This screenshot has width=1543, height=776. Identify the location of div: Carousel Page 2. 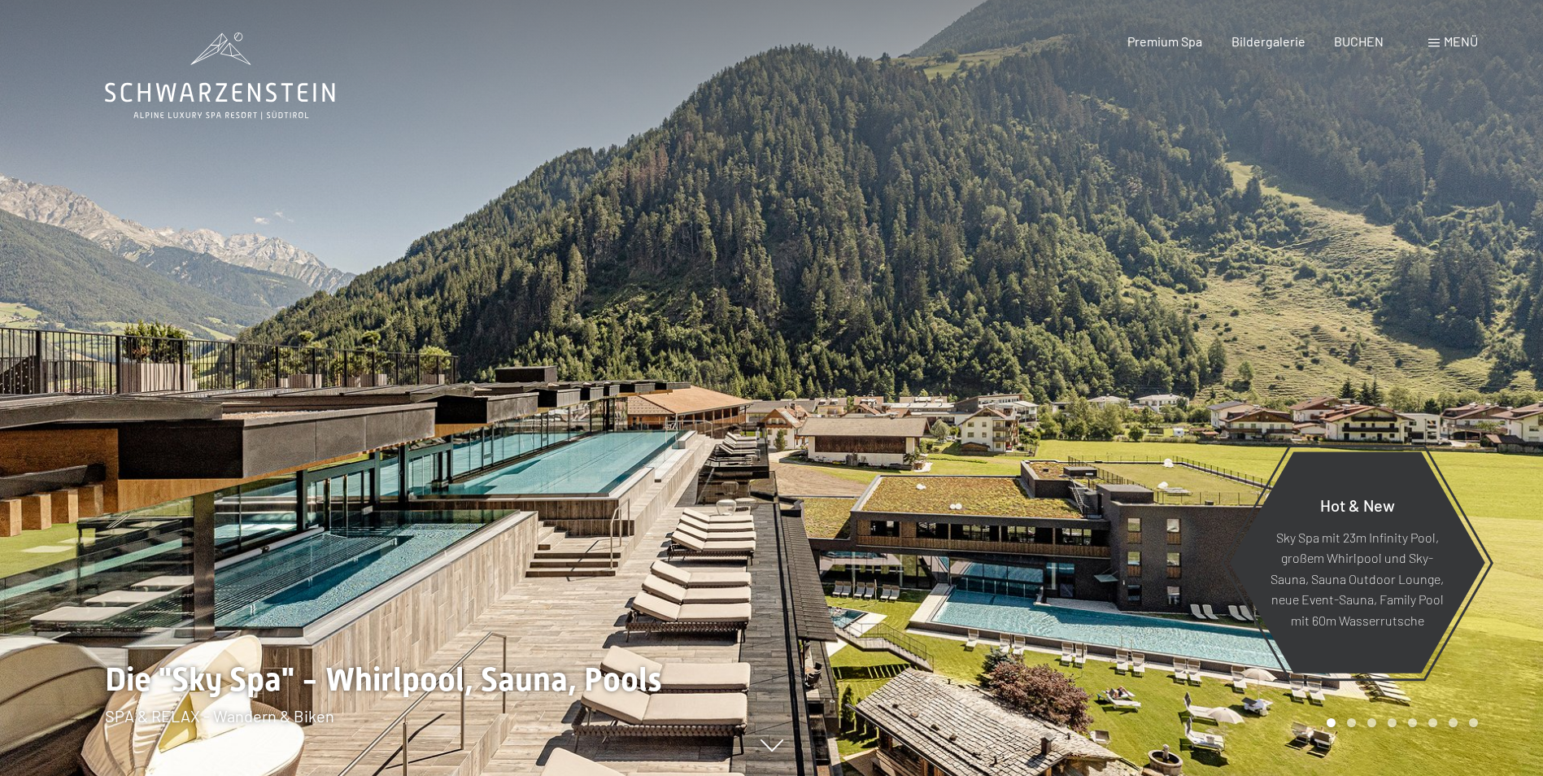
(1351, 723).